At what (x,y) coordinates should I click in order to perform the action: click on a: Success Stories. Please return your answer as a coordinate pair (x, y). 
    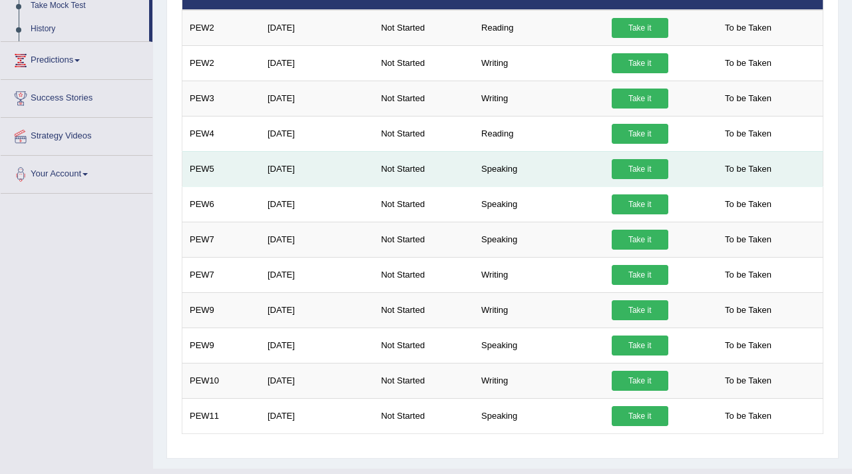
    Looking at the image, I should click on (77, 97).